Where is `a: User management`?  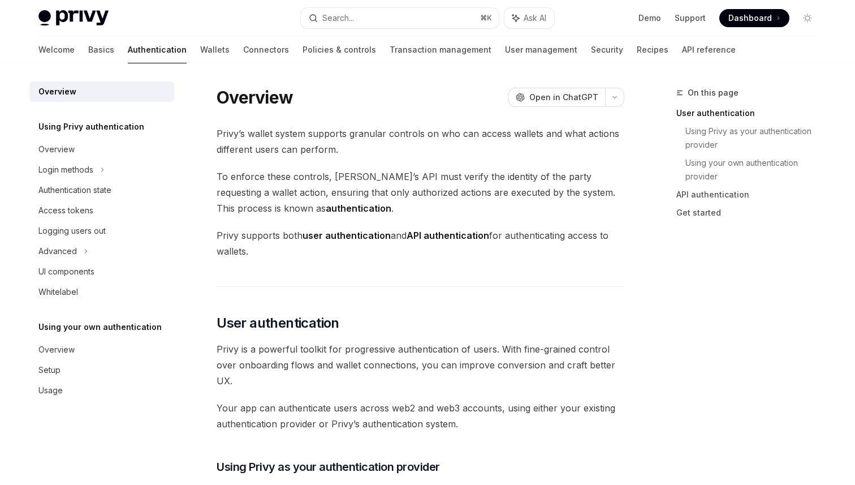
a: User management is located at coordinates (541, 50).